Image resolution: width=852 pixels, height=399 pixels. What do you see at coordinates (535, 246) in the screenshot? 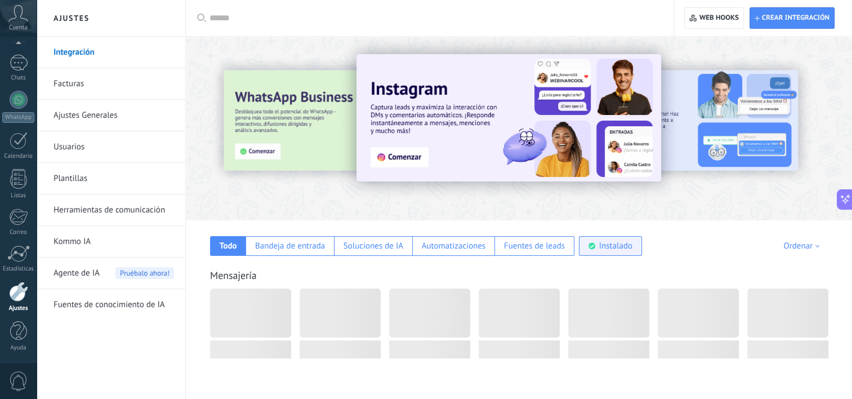
I see `div: Fuentes de leads` at bounding box center [535, 246].